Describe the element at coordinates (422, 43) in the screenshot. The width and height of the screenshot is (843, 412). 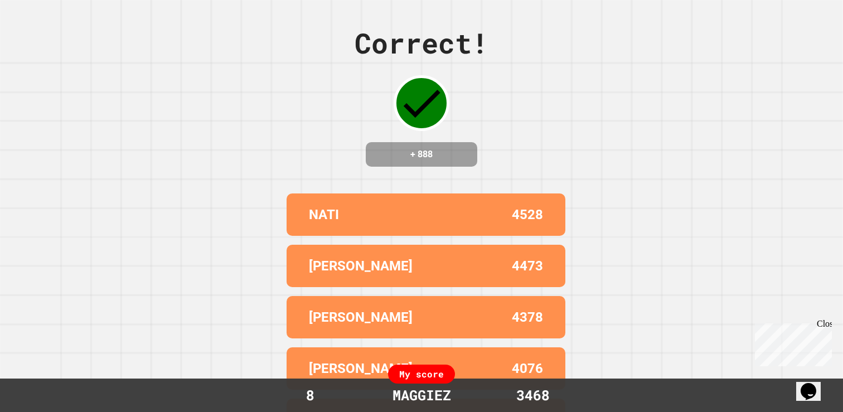
I see `div: Correct!` at that location.